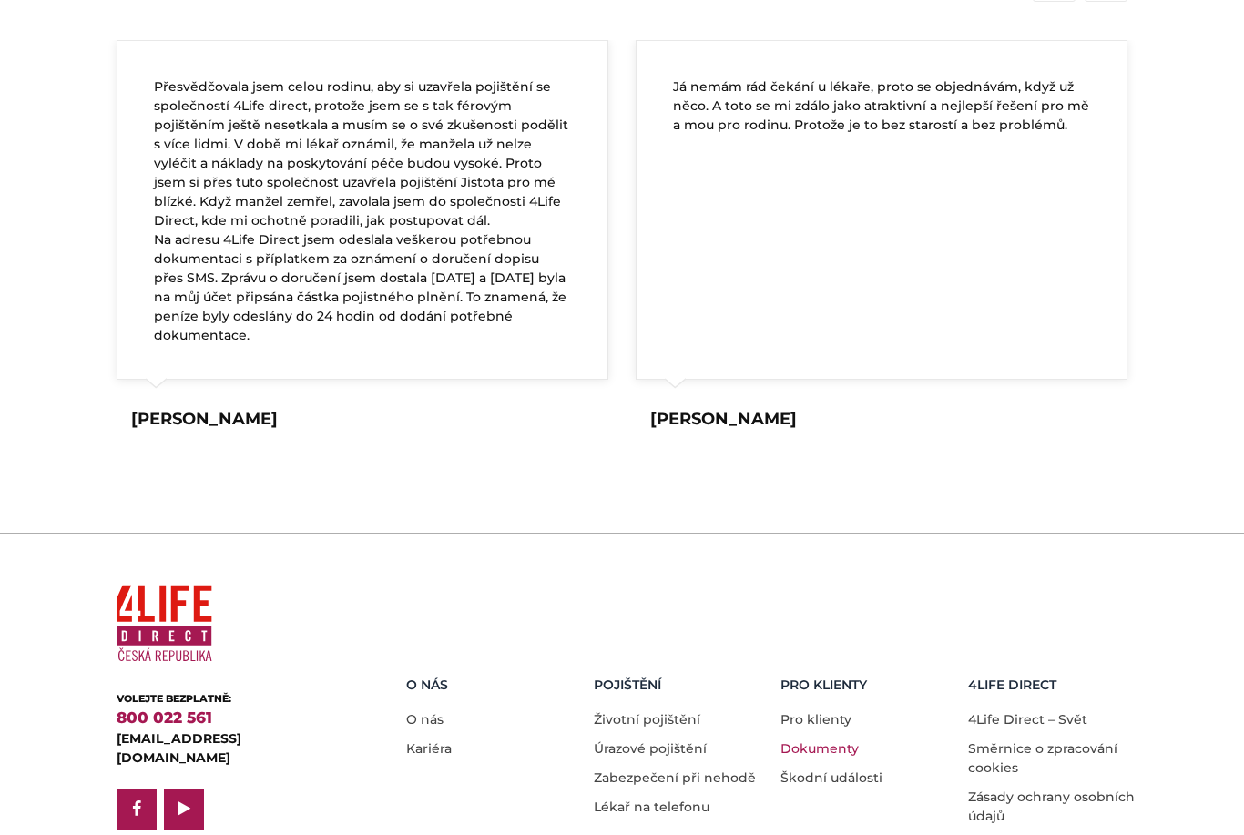 The width and height of the screenshot is (1244, 835). I want to click on a: Zabezpečení při nehodě, so click(675, 778).